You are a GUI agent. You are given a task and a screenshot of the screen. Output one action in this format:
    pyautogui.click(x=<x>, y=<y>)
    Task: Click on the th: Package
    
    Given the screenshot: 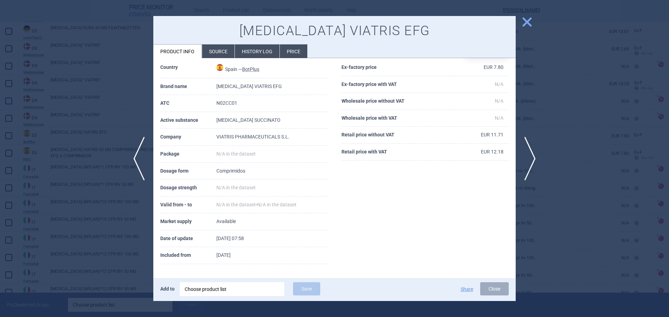 What is the action you would take?
    pyautogui.click(x=188, y=154)
    